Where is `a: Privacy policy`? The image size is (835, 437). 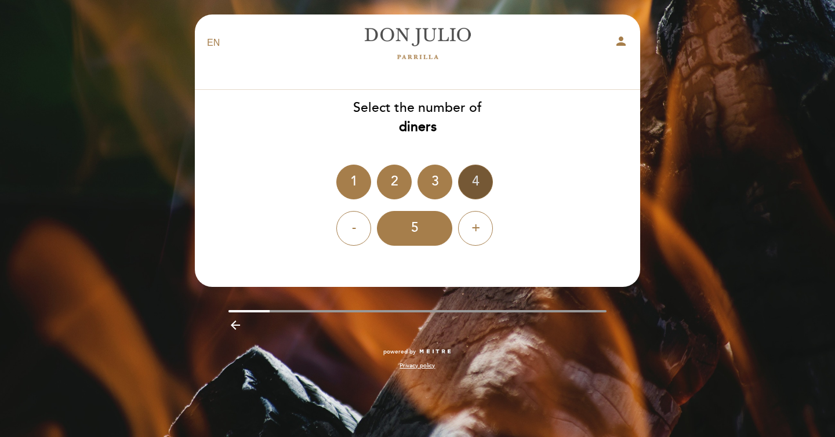 a: Privacy policy is located at coordinates (417, 366).